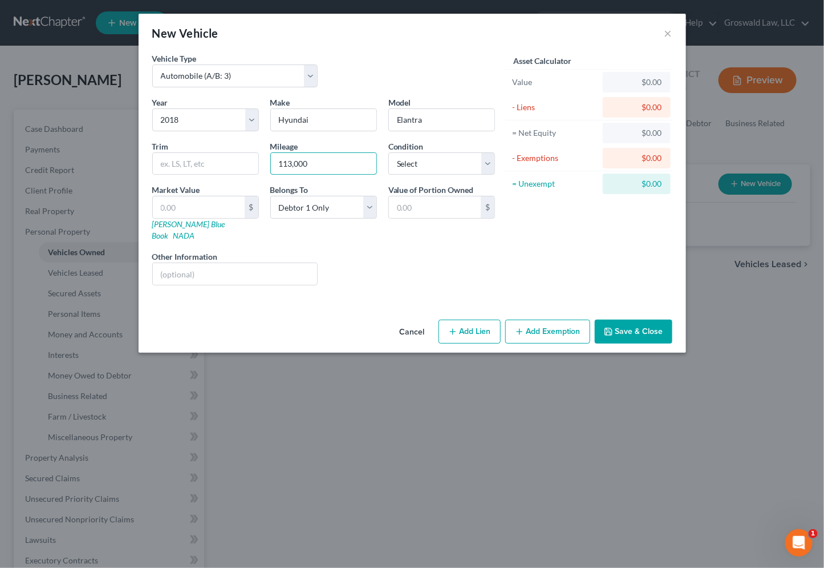  I want to click on input: (optional), so click(235, 274).